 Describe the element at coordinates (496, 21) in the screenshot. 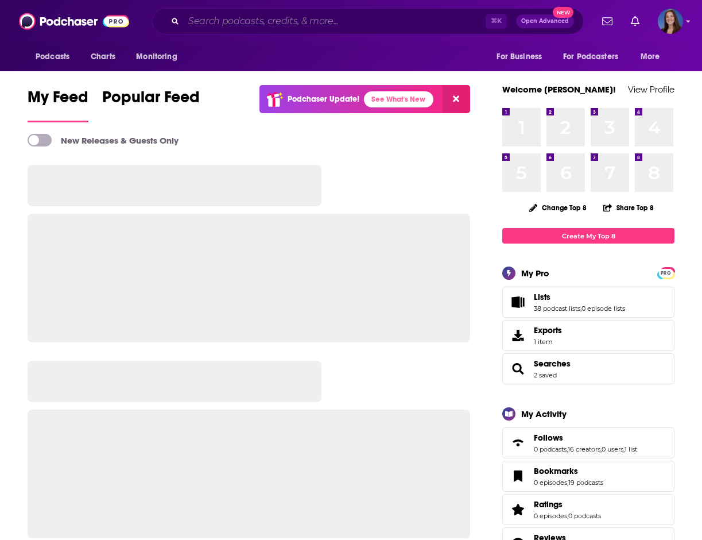

I see `span: ⌘ K` at that location.